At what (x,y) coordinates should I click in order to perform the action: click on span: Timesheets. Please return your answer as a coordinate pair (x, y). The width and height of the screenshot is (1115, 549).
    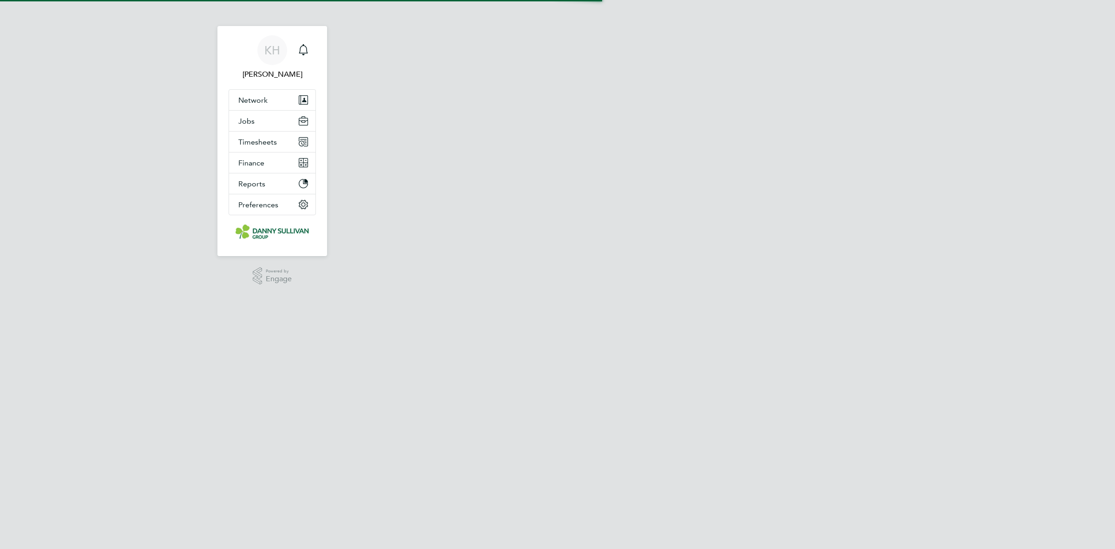
    Looking at the image, I should click on (257, 142).